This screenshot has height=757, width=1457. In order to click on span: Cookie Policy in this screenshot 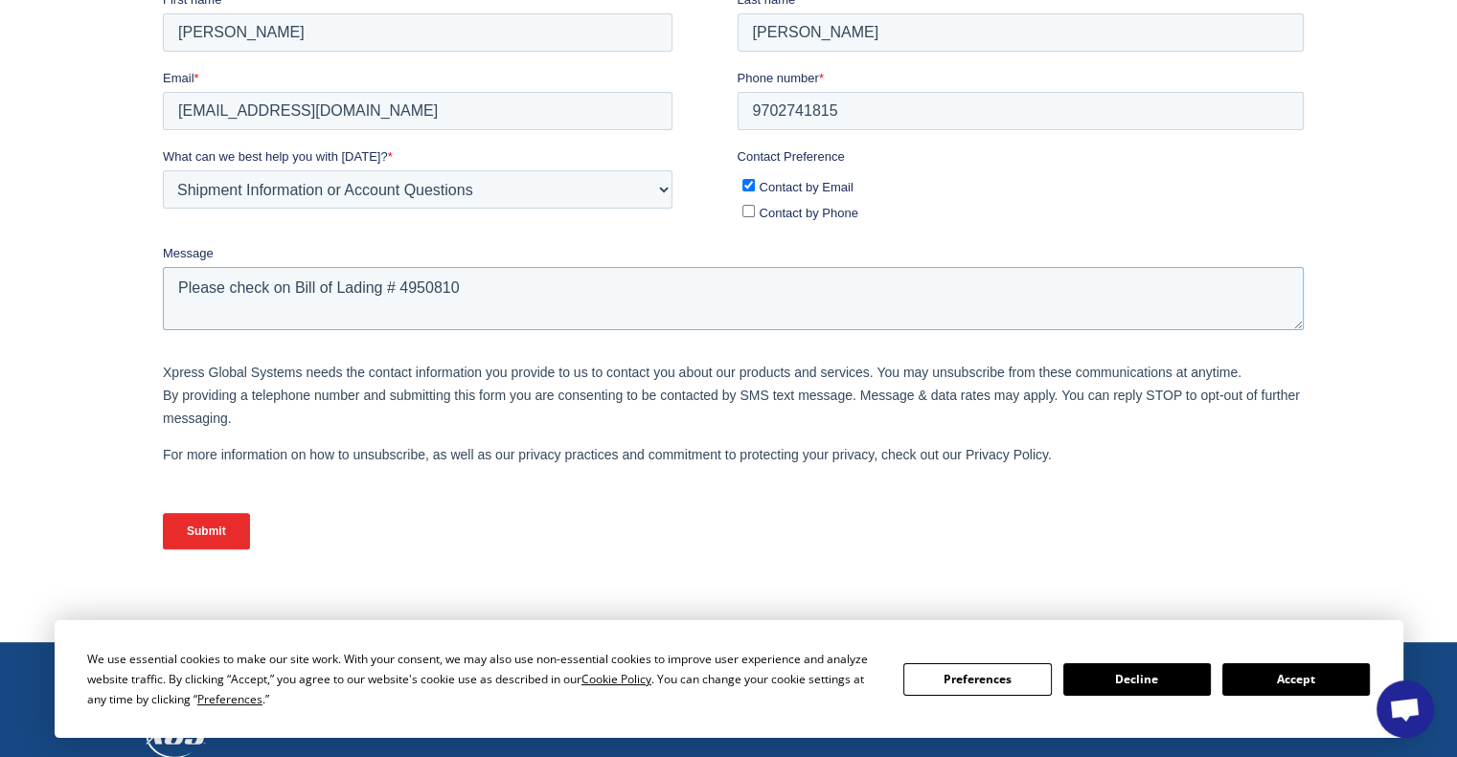, I will do `click(616, 679)`.